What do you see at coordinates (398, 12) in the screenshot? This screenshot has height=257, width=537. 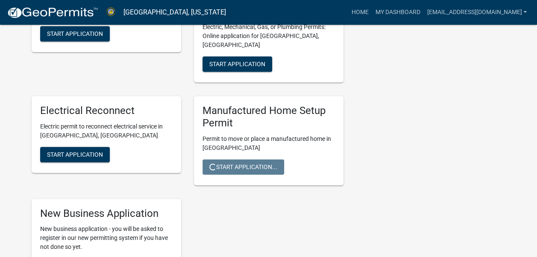 I see `a: My Dashboard` at bounding box center [398, 12].